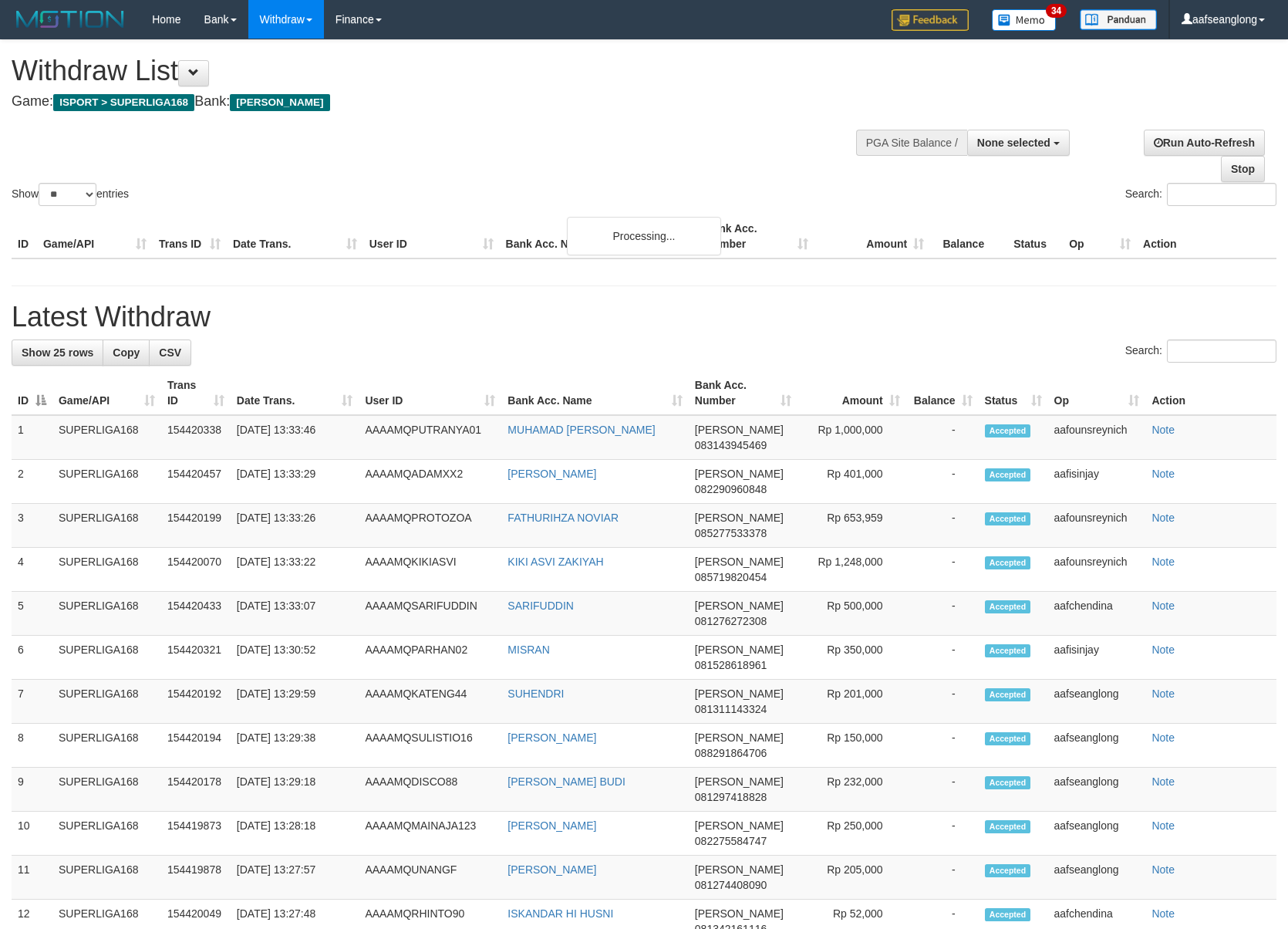 This screenshot has height=929, width=1288. What do you see at coordinates (851, 437) in the screenshot?
I see `td: Rp 1,000,000` at bounding box center [851, 437].